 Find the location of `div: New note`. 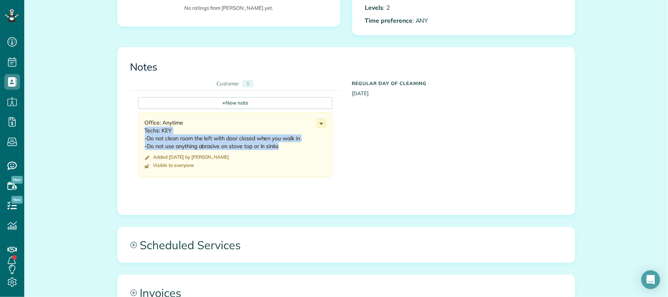

div: New note is located at coordinates (235, 103).